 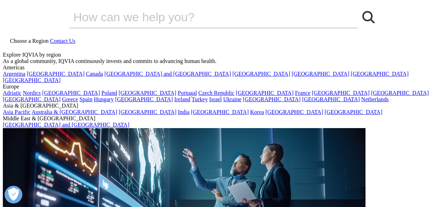 What do you see at coordinates (257, 112) in the screenshot?
I see `a: Korea` at bounding box center [257, 112].